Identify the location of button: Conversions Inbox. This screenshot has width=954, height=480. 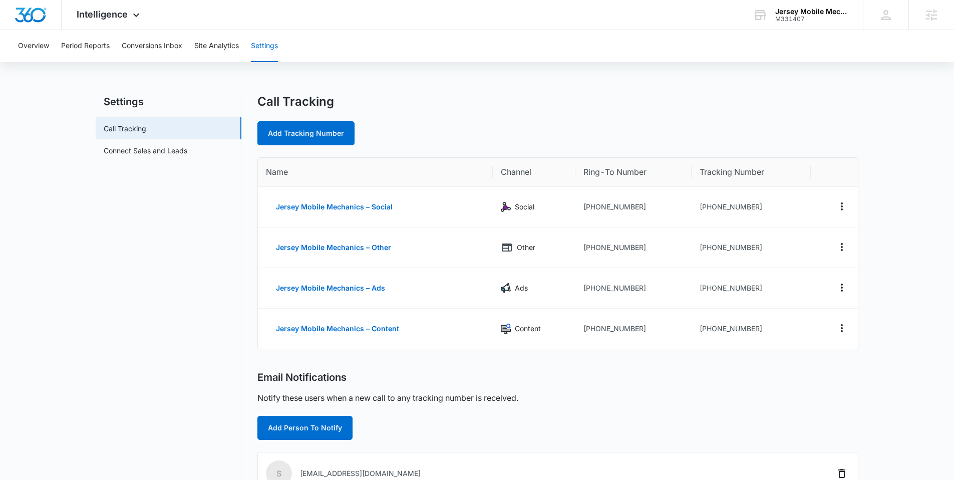
(152, 46).